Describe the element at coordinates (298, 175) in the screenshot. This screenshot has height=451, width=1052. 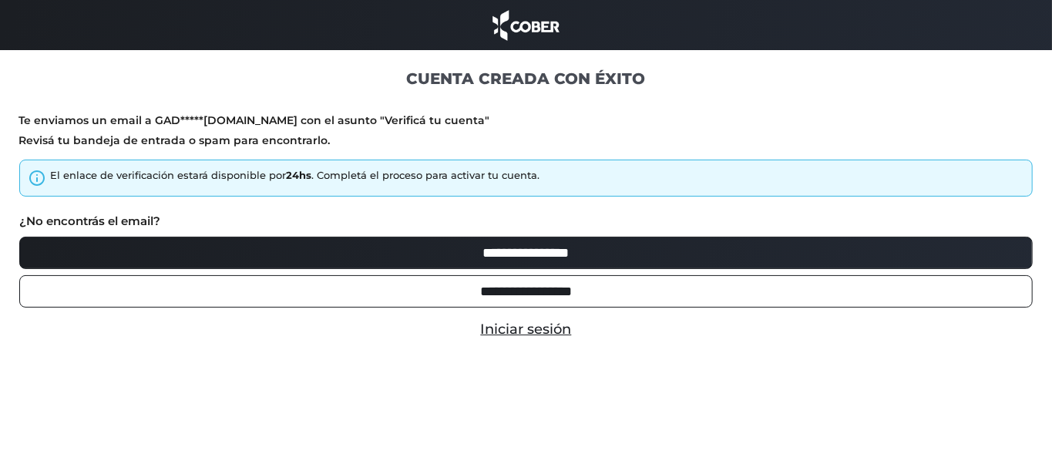
I see `strong: 24hs` at that location.